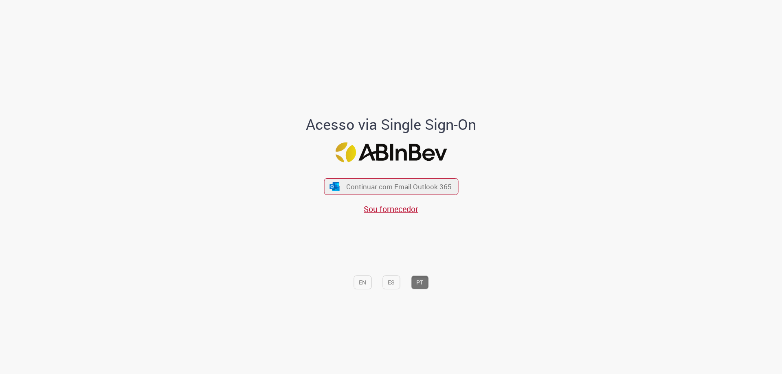 The width and height of the screenshot is (782, 374). Describe the element at coordinates (391, 209) in the screenshot. I see `a: Sou fornecedor` at that location.